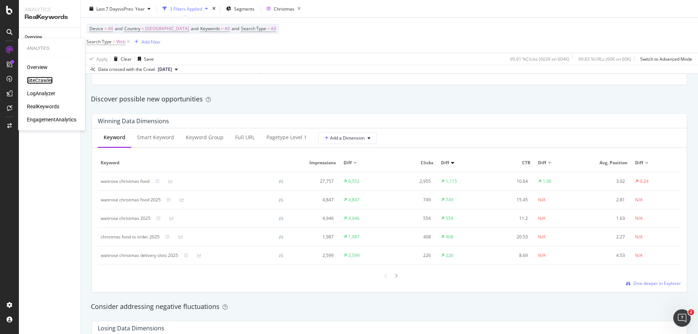 Image resolution: width=698 pixels, height=334 pixels. I want to click on div: Clear, so click(126, 59).